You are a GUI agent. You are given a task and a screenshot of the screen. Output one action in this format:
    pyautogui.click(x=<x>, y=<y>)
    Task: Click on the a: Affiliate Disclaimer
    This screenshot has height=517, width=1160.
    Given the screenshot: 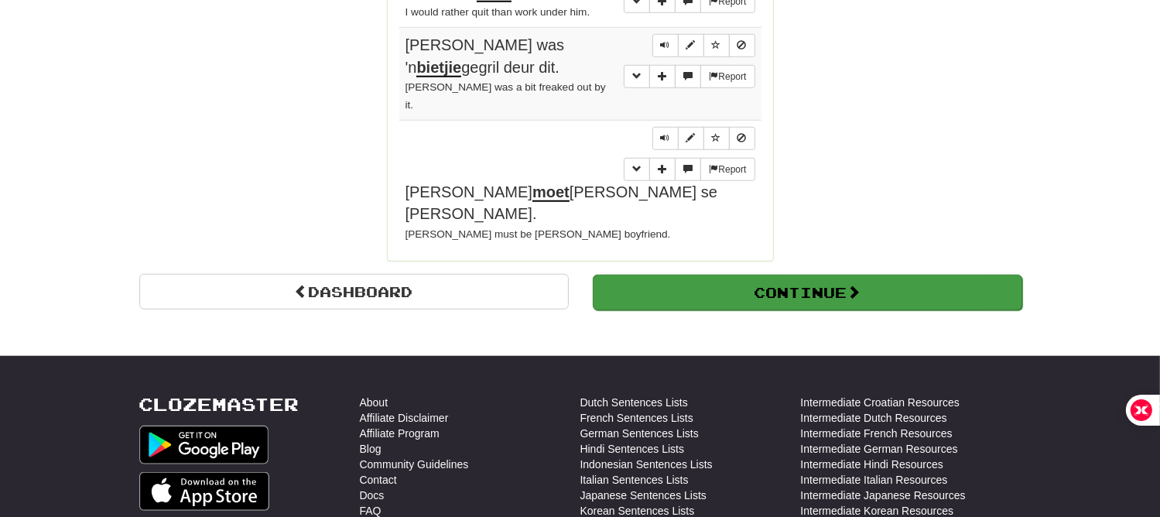 What is the action you would take?
    pyautogui.click(x=404, y=418)
    